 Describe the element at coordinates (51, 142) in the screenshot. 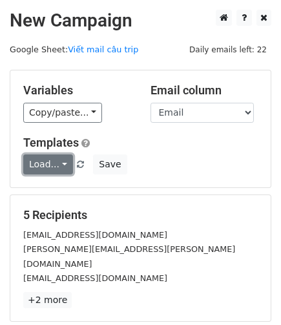

I see `a: Templates` at that location.